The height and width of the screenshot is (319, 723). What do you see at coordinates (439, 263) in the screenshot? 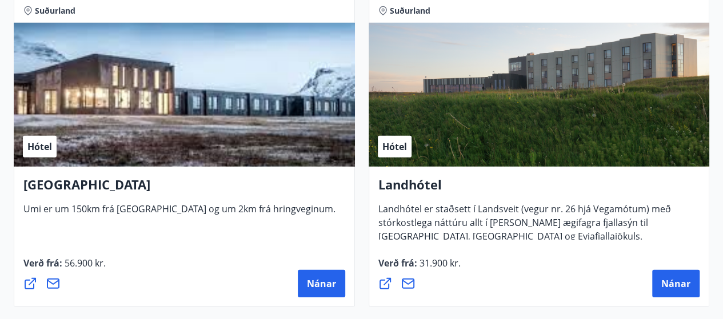
I see `span: 31.900 kr.` at bounding box center [439, 263].